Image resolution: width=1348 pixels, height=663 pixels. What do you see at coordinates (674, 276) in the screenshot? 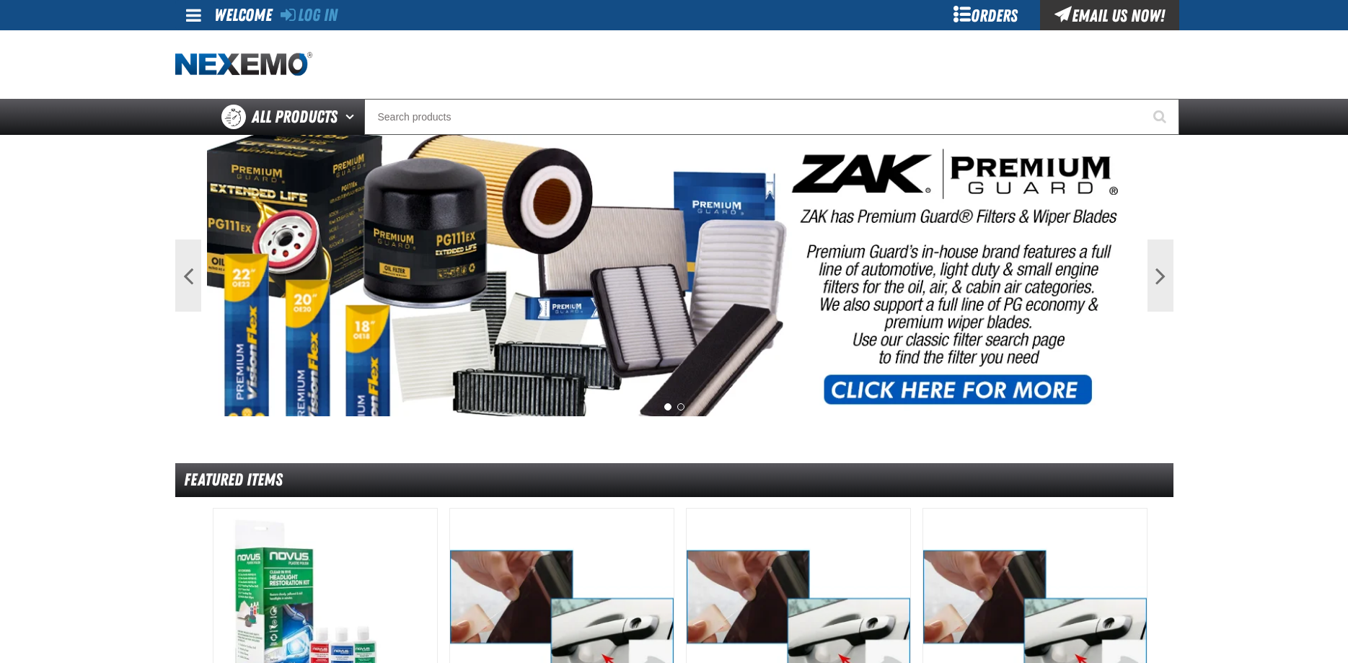
I see `img: PG Filters & Wipers` at bounding box center [674, 276].